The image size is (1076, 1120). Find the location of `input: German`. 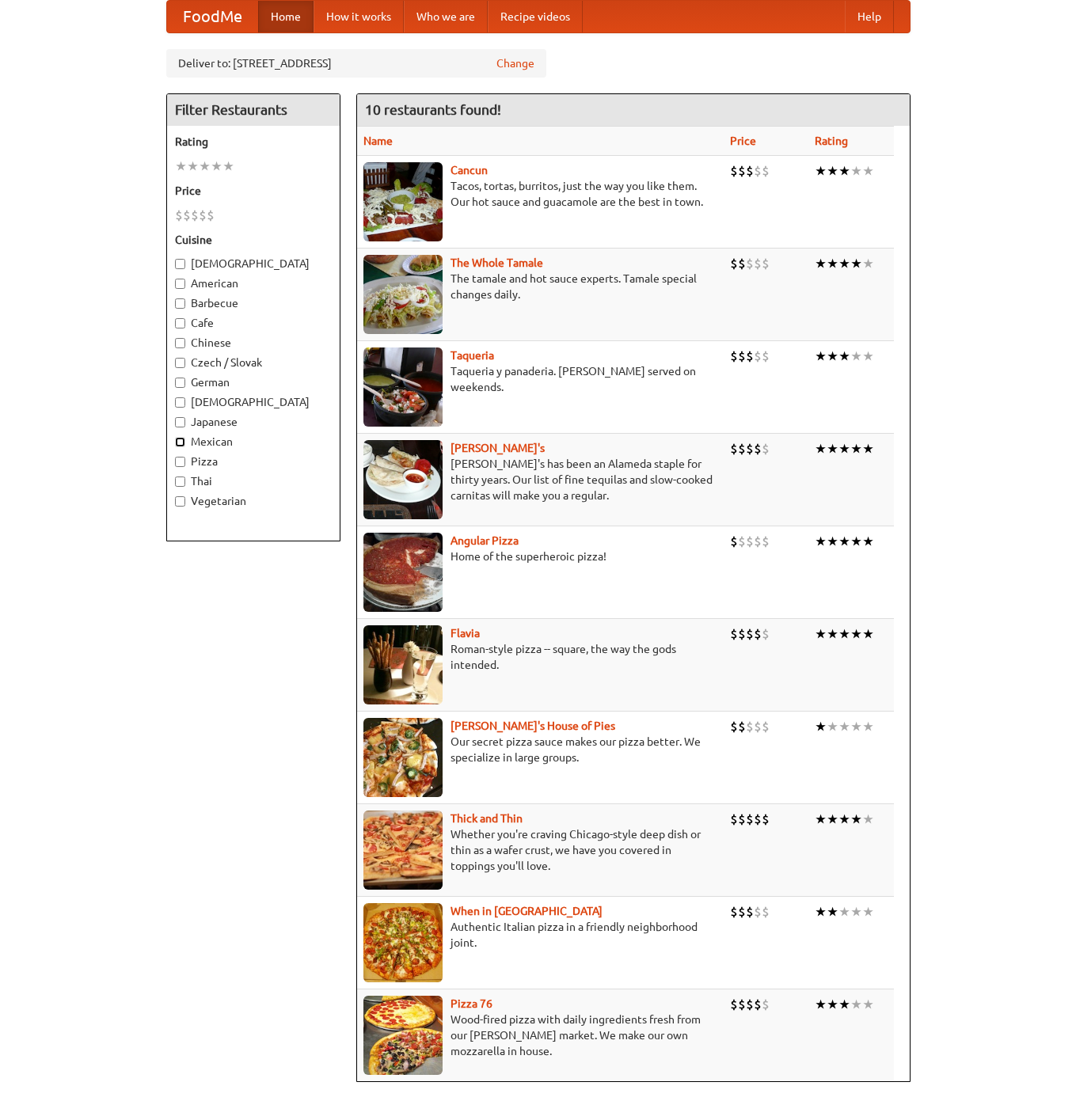

input: German is located at coordinates (180, 383).